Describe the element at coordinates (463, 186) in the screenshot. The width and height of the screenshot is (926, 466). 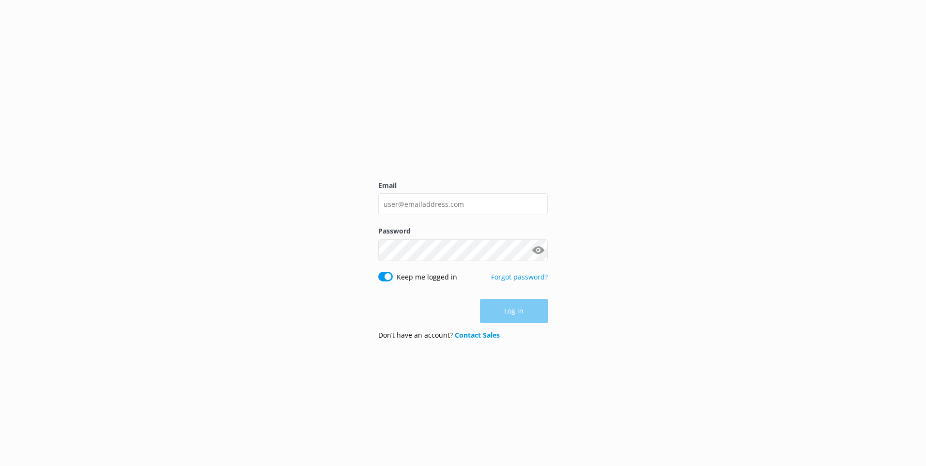
I see `label: Email` at that location.